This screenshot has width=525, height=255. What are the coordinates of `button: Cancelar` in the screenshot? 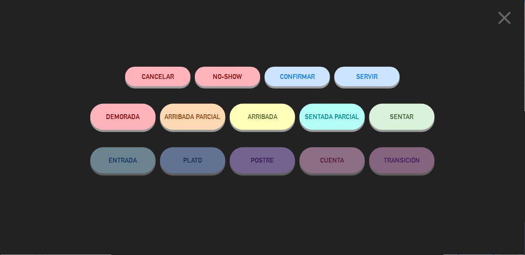 It's located at (158, 76).